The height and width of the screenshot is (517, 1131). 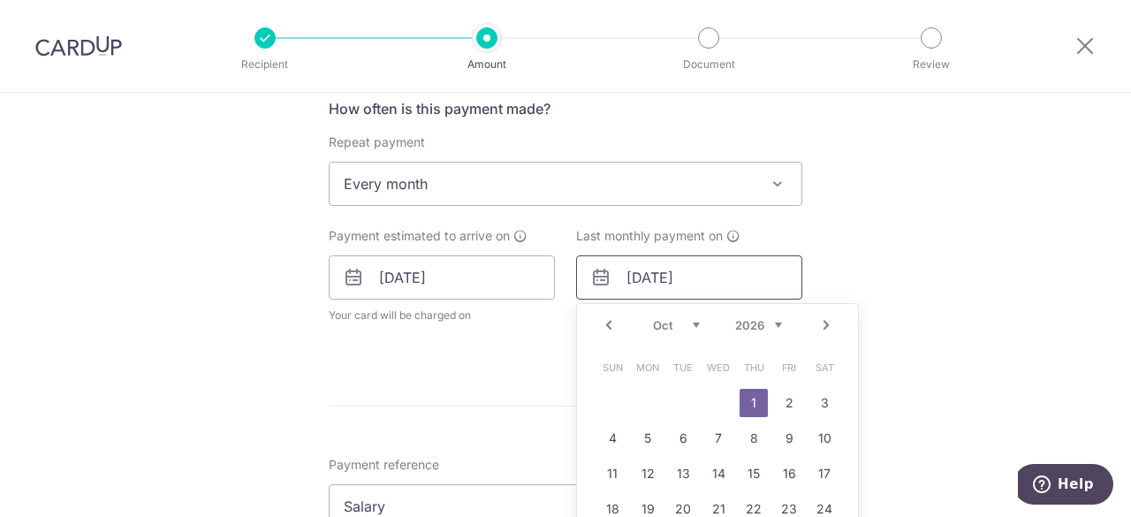 I want to click on a: 15, so click(x=754, y=474).